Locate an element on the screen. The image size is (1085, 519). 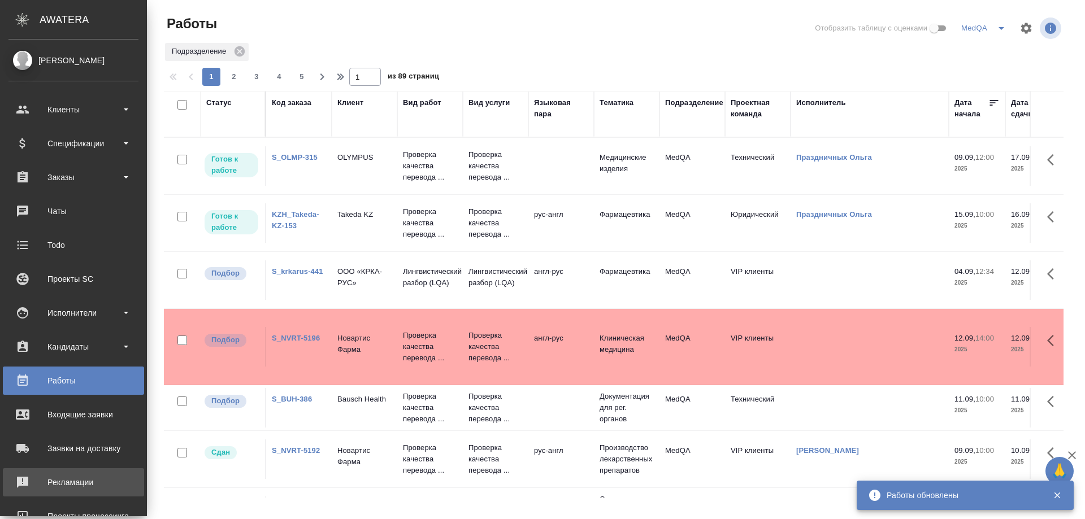
p: Bausch Health is located at coordinates (364, 399).